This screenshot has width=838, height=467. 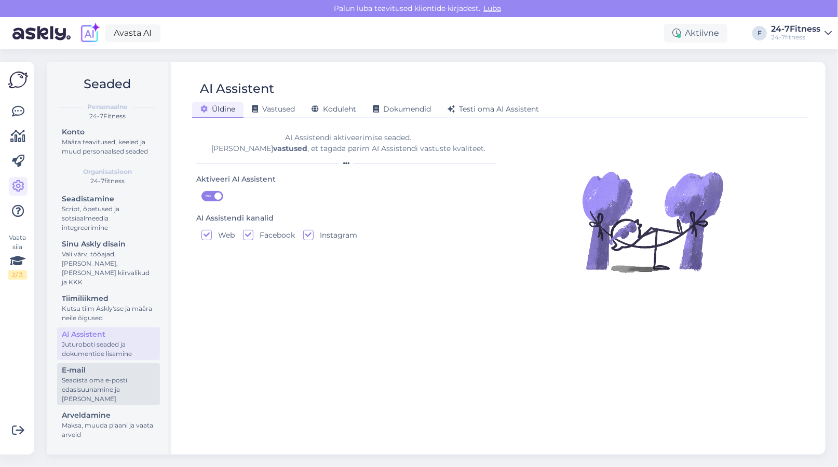 What do you see at coordinates (107, 84) in the screenshot?
I see `h2: Seaded` at bounding box center [107, 84].